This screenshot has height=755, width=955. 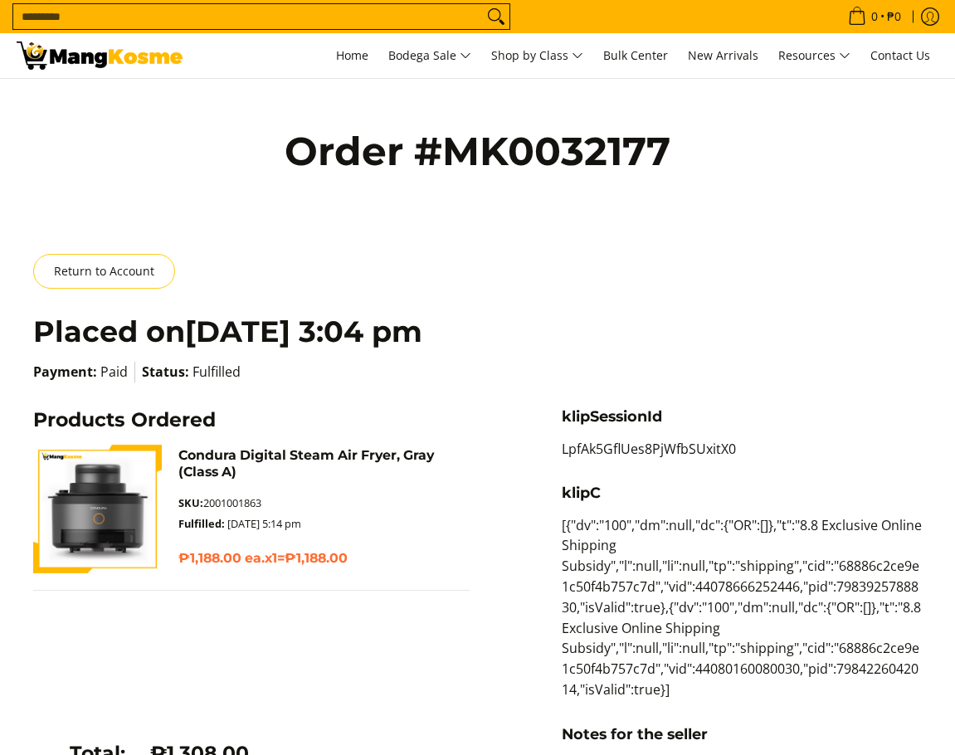 What do you see at coordinates (97, 509) in the screenshot?
I see `img: Condura Digital Steam Air Fryer, Gray (Class A)` at bounding box center [97, 509].